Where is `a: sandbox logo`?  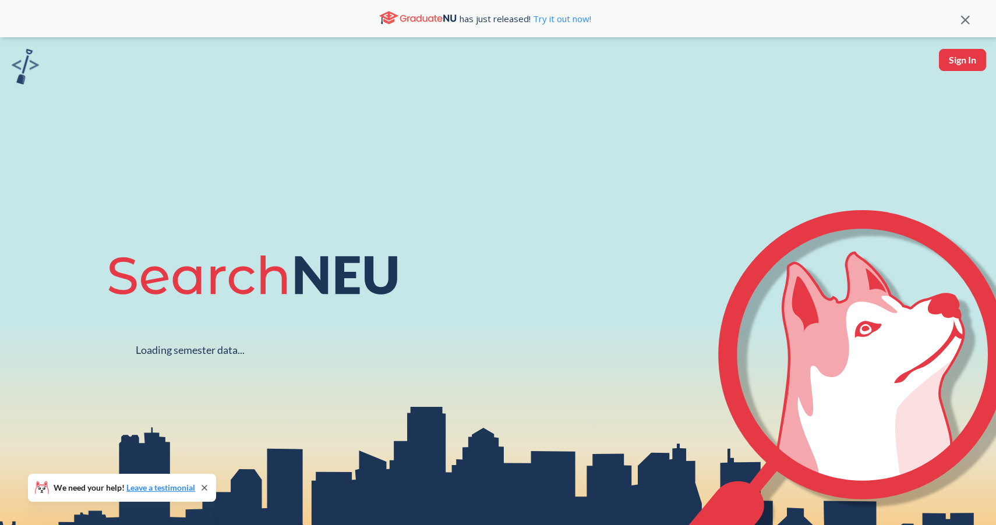
a: sandbox logo is located at coordinates (25, 68).